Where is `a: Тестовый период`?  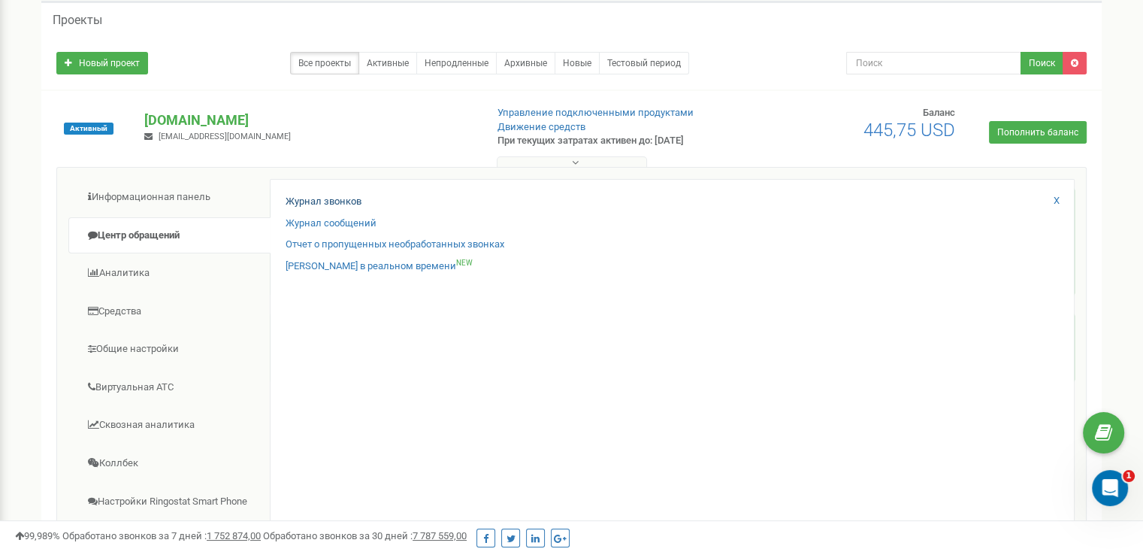 a: Тестовый период is located at coordinates (644, 63).